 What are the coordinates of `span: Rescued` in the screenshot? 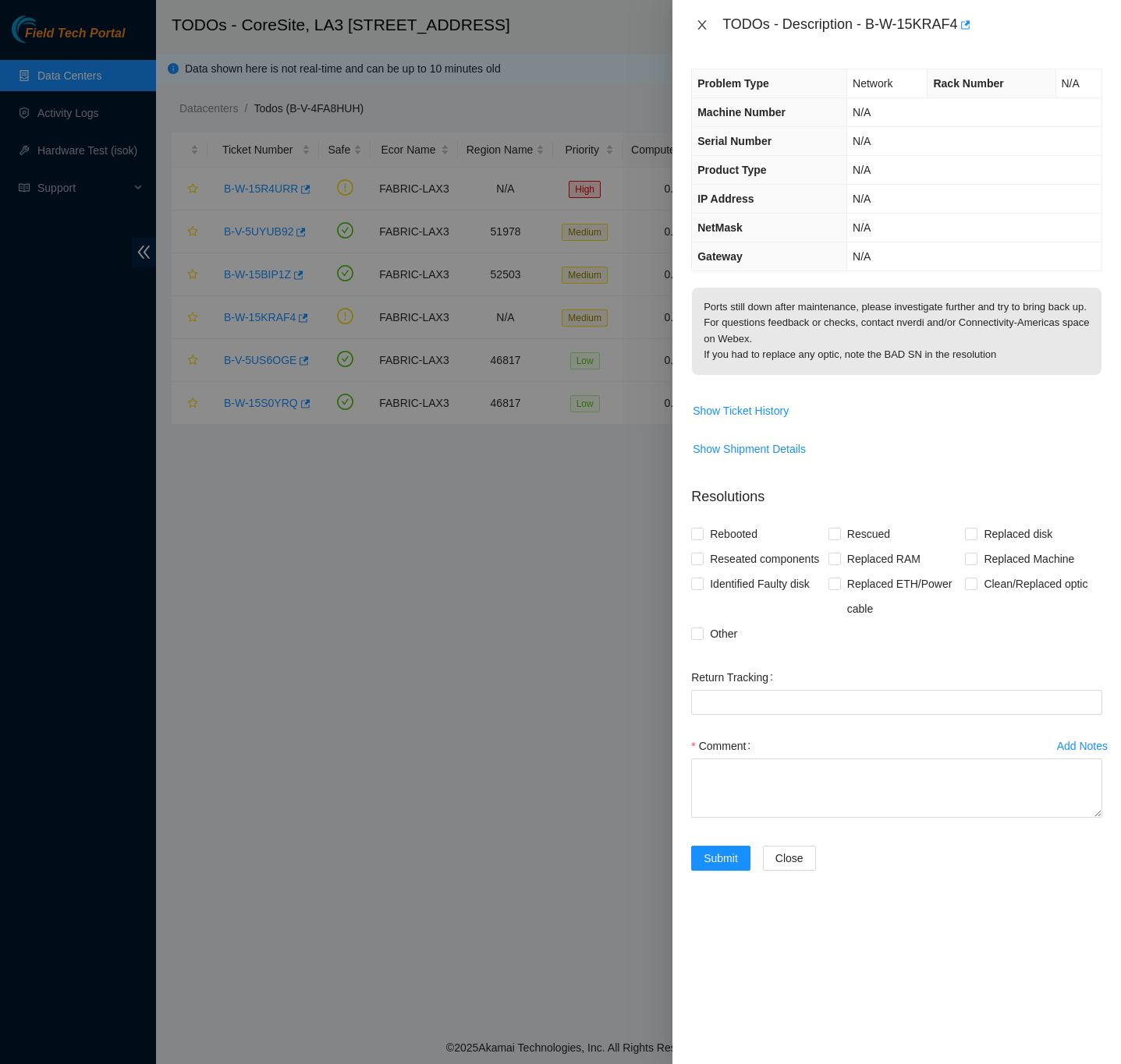 It's located at (868, 534).